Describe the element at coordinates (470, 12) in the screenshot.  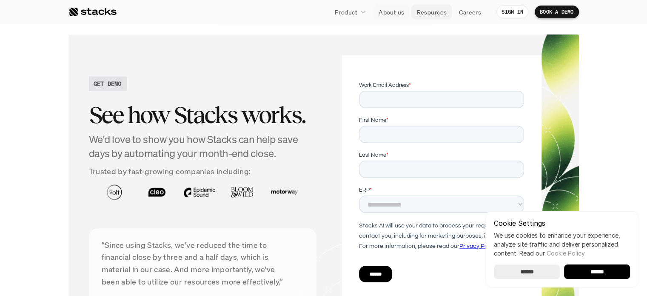
I see `a: Careers` at that location.